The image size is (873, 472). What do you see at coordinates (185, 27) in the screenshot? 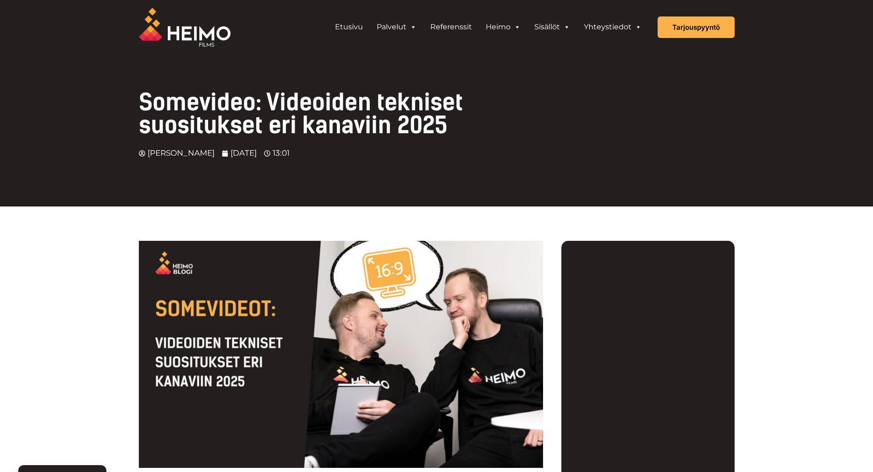
I see `img: Heimo Filmsin logo` at bounding box center [185, 27].